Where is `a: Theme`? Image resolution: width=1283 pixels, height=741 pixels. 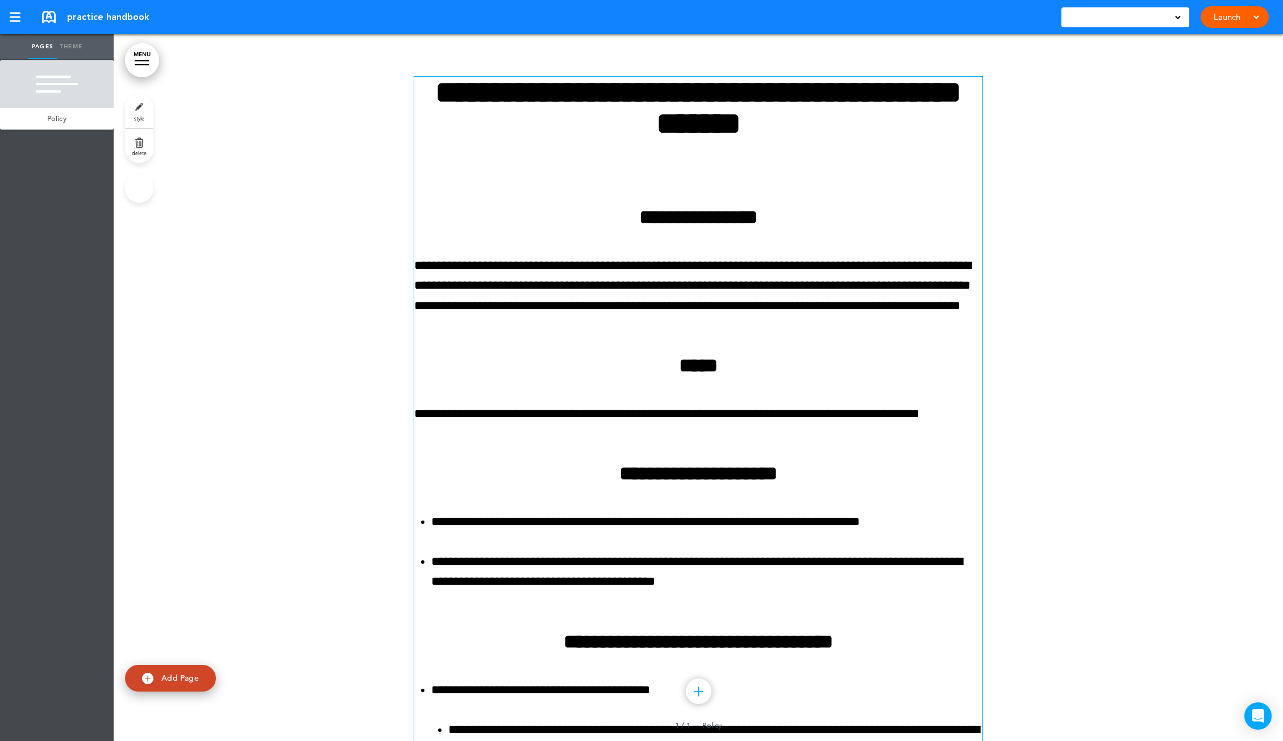 a: Theme is located at coordinates (71, 47).